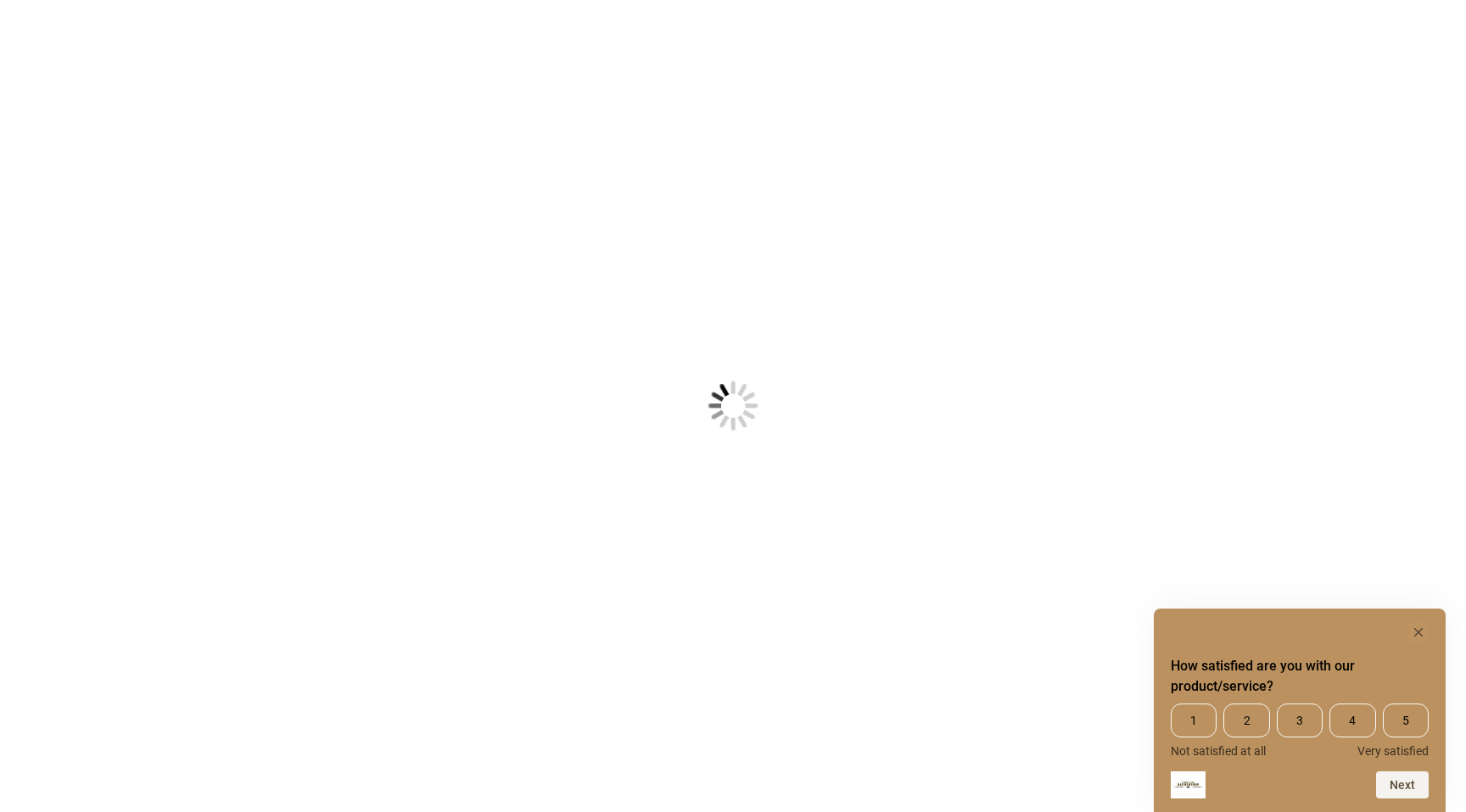 This screenshot has width=1466, height=812. Describe the element at coordinates (1405, 721) in the screenshot. I see `span: 5` at that location.